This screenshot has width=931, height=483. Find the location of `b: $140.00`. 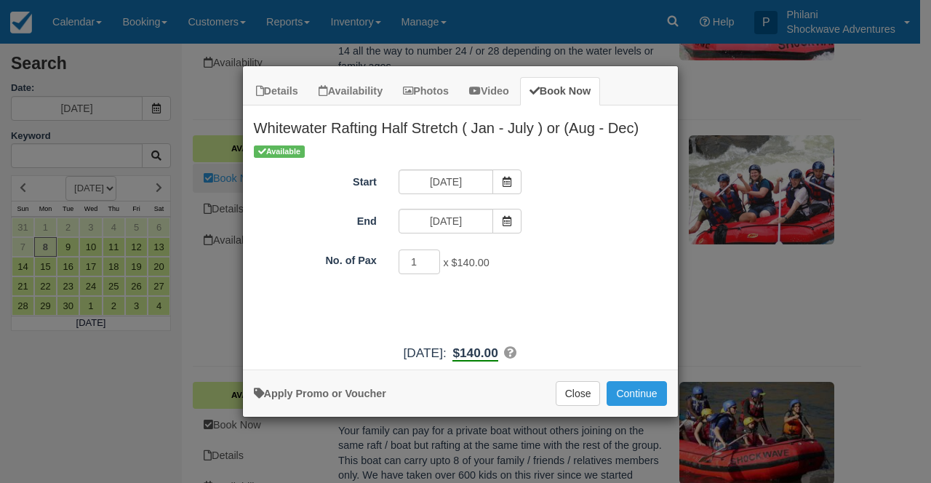

b: $140.00 is located at coordinates (475, 353).